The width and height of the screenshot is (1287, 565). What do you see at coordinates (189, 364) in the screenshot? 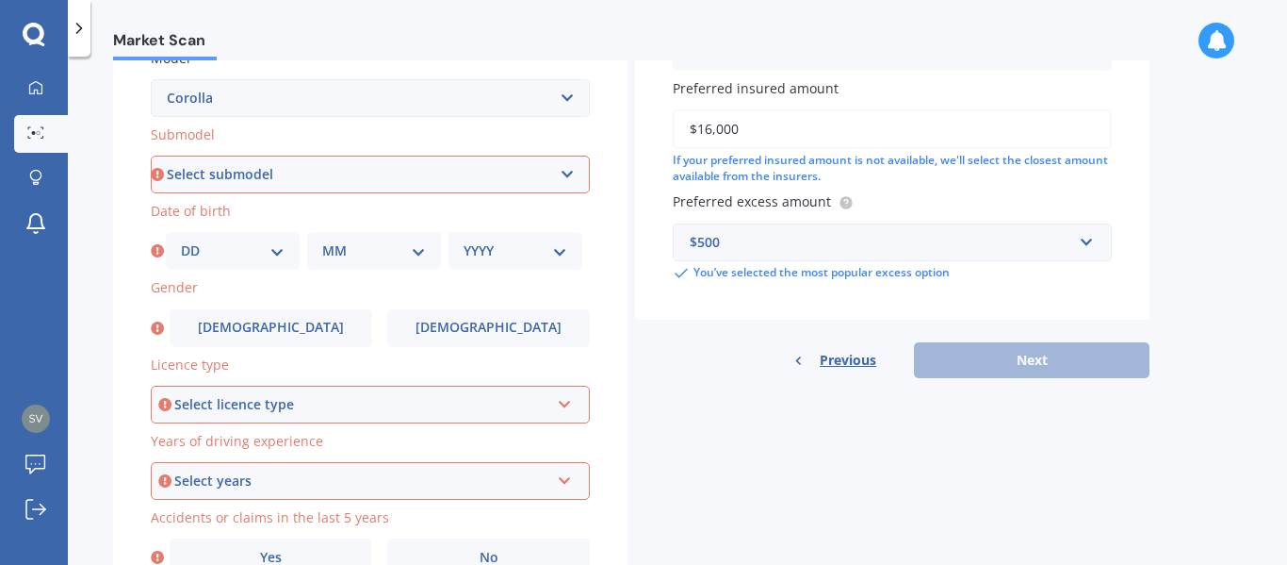
I see `span: Licence type` at bounding box center [189, 364].